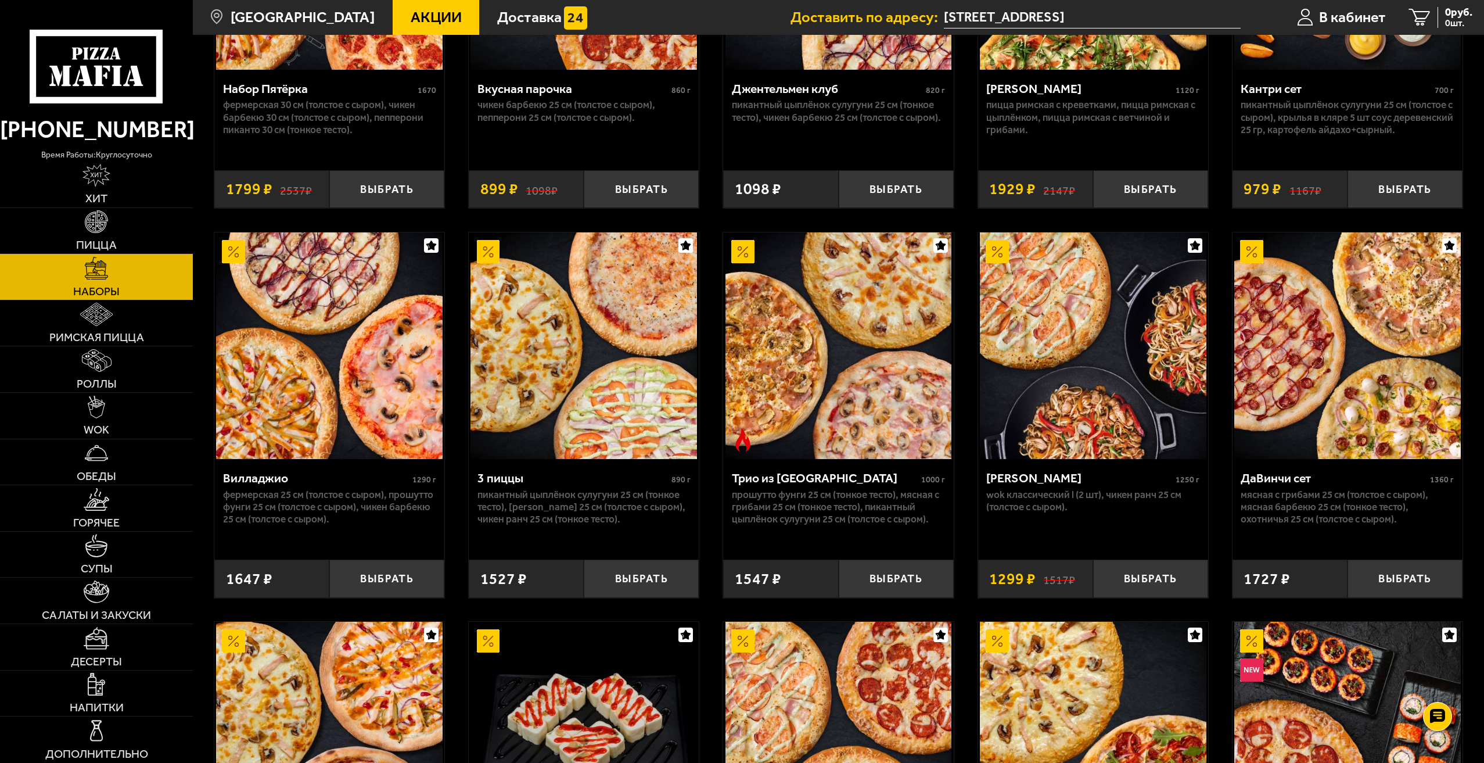 The image size is (1484, 763). I want to click on span: Римская пицца, so click(96, 338).